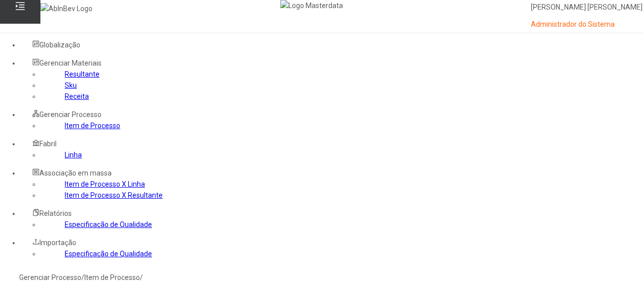  What do you see at coordinates (50, 278) in the screenshot?
I see `a: Gerenciar Processo` at bounding box center [50, 278].